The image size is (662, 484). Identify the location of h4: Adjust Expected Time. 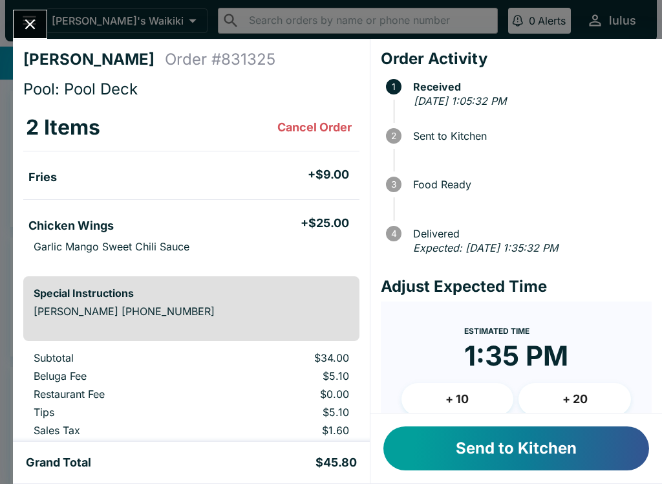
(516, 286).